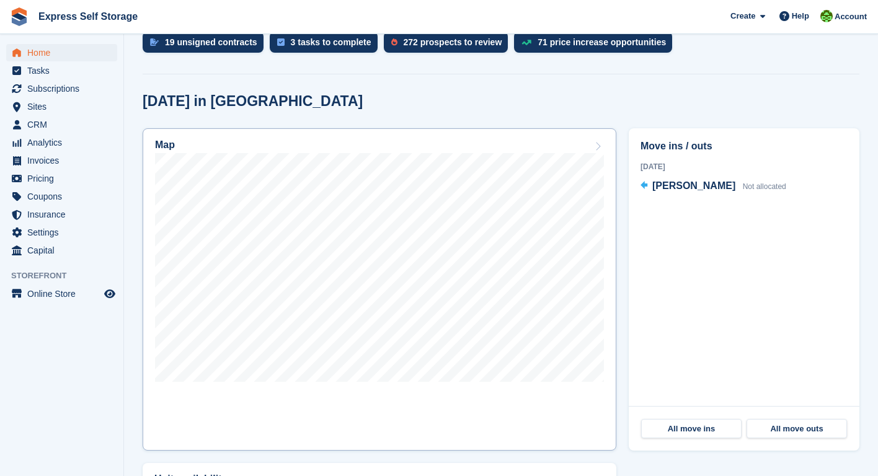 This screenshot has height=476, width=878. What do you see at coordinates (797, 429) in the screenshot?
I see `a: All move outs` at bounding box center [797, 429].